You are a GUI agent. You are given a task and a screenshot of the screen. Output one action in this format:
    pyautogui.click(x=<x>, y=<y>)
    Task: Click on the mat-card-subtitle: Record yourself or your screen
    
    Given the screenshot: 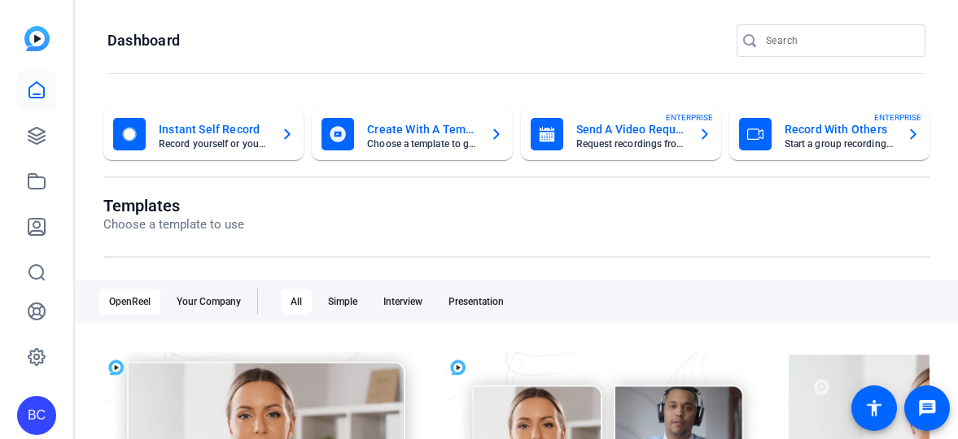 What is the action you would take?
    pyautogui.click(x=213, y=144)
    